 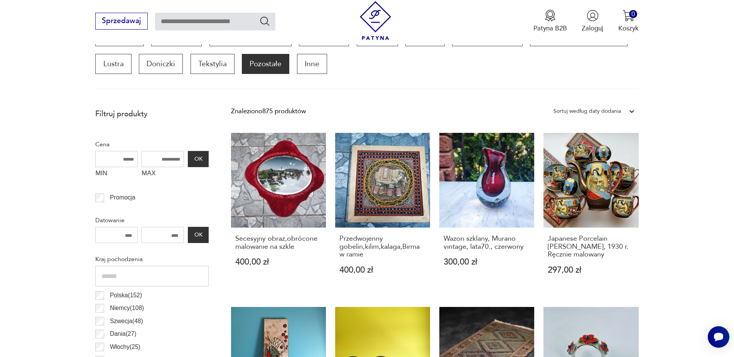 What do you see at coordinates (592, 21) in the screenshot?
I see `button: Zaloguj` at bounding box center [592, 21].